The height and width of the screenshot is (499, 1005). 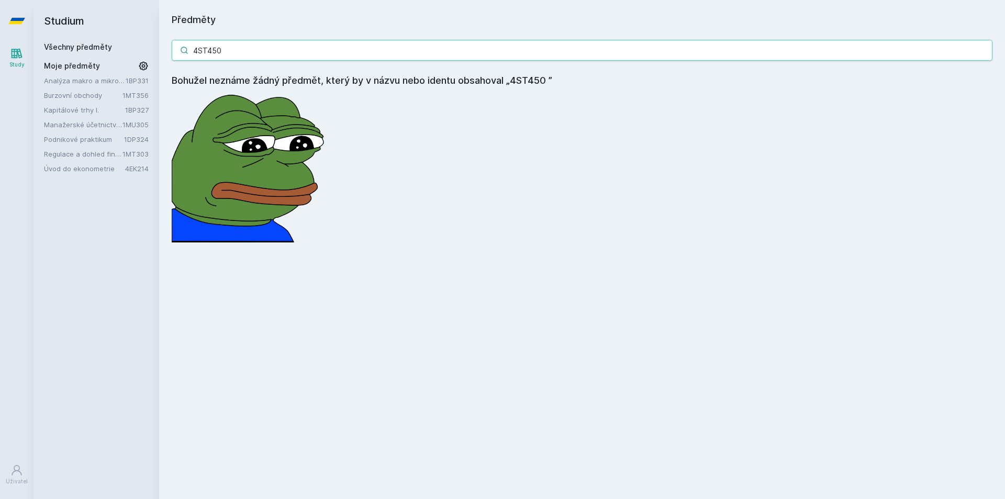 I want to click on a: Study, so click(x=17, y=58).